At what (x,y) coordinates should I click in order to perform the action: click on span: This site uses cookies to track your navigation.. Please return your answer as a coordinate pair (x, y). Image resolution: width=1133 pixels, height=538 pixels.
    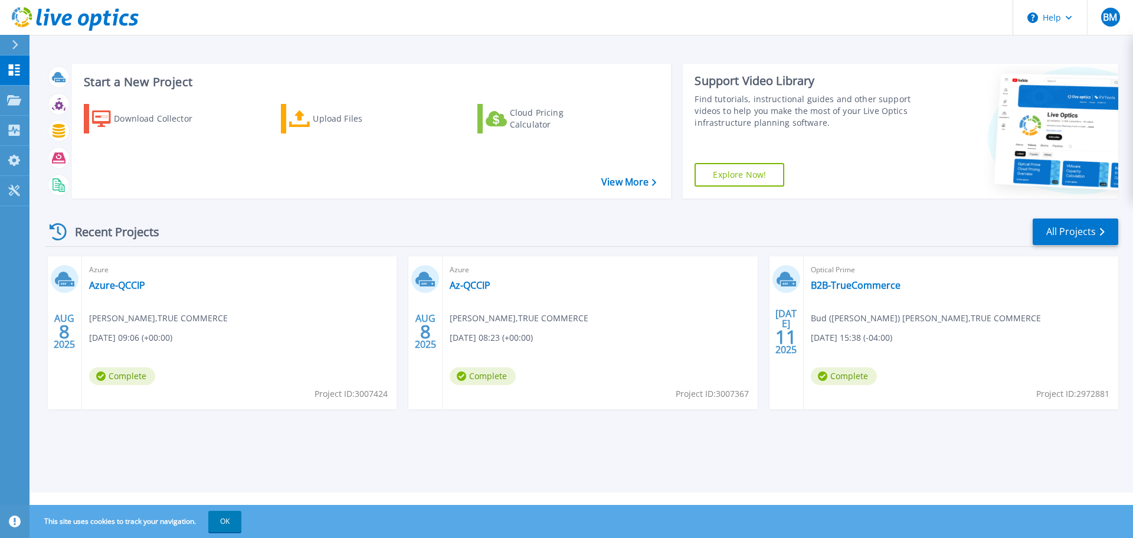
    Looking at the image, I should click on (137, 521).